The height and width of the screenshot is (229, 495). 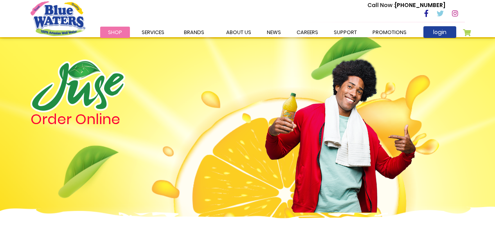 I want to click on span: Brands, so click(x=194, y=32).